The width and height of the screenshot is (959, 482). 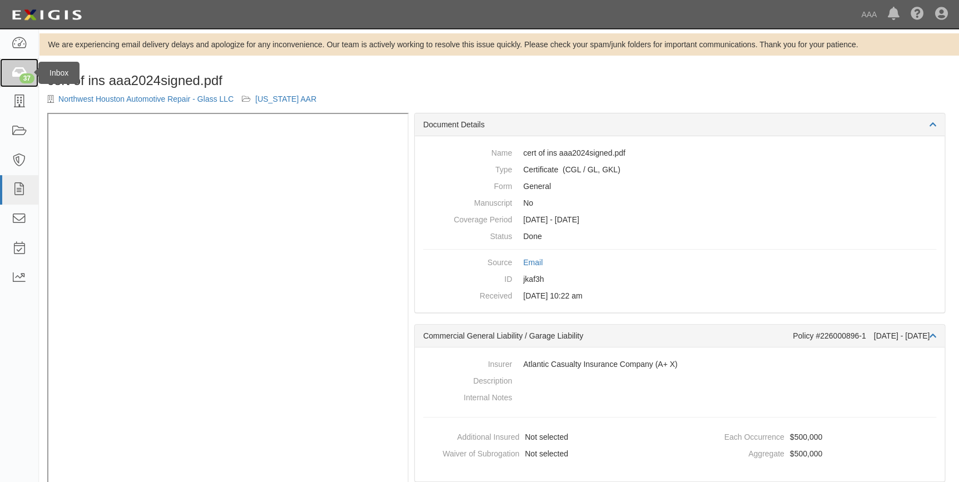 I want to click on div: We are experiencing email delivery delays and apologize for any inconvenience. Our team is active..., so click(x=499, y=44).